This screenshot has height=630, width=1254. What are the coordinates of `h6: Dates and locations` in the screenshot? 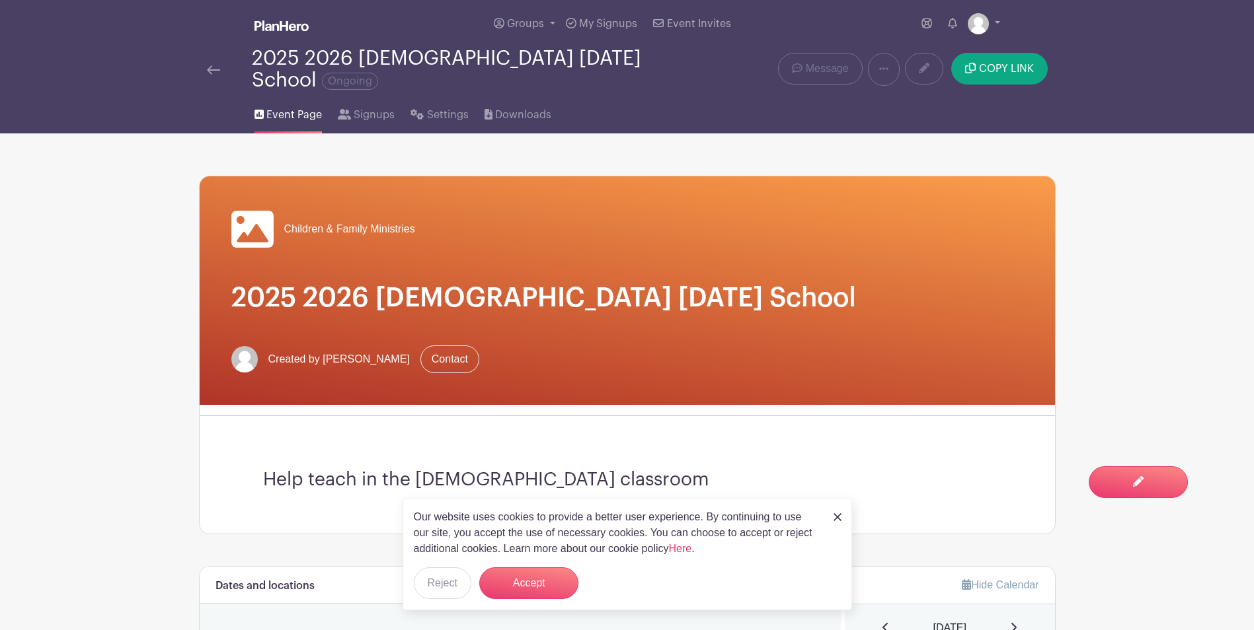 It's located at (265, 586).